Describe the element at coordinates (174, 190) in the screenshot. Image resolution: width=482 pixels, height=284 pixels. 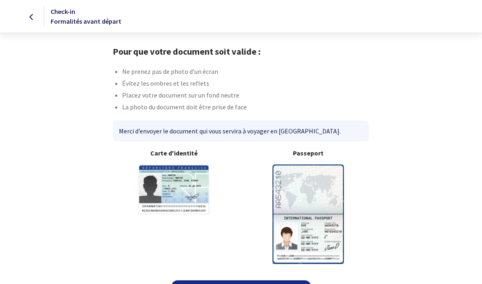
I see `img: illuCNI.svg` at that location.